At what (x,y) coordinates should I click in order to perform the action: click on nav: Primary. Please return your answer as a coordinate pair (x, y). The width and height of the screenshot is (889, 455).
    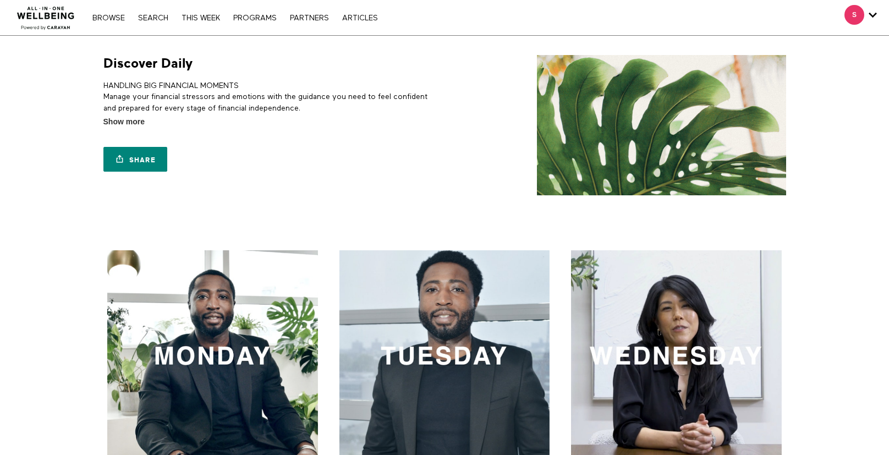
    Looking at the image, I should click on (235, 18).